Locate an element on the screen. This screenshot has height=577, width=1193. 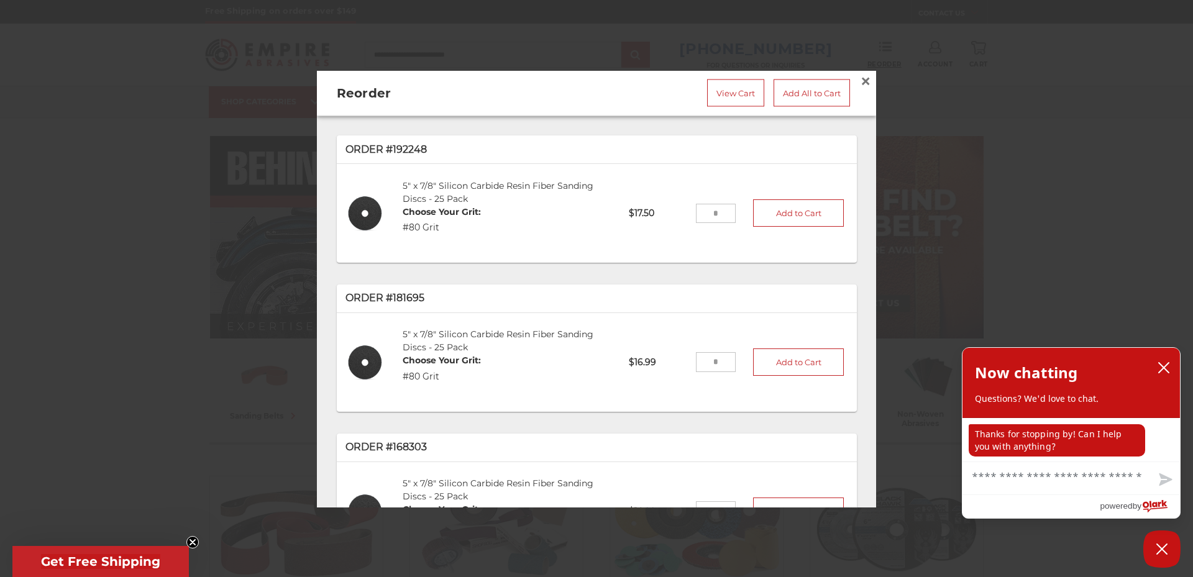
button: Close teaser is located at coordinates (193, 543).